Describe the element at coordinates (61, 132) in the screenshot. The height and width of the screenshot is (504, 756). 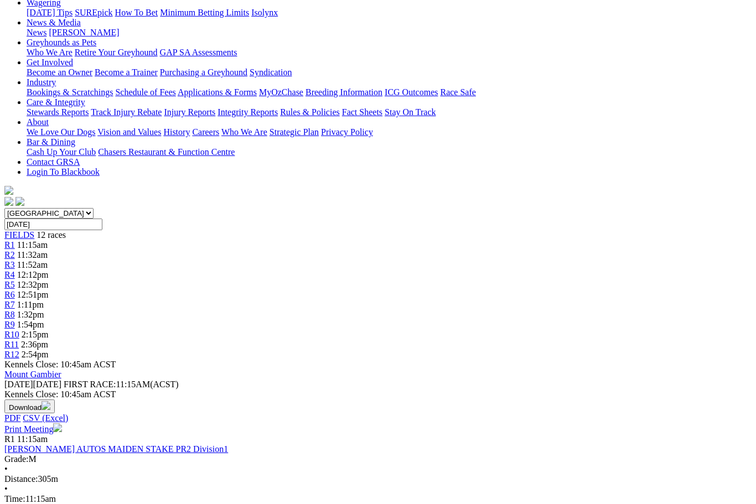
I see `a: We Love Our Dogs` at that location.